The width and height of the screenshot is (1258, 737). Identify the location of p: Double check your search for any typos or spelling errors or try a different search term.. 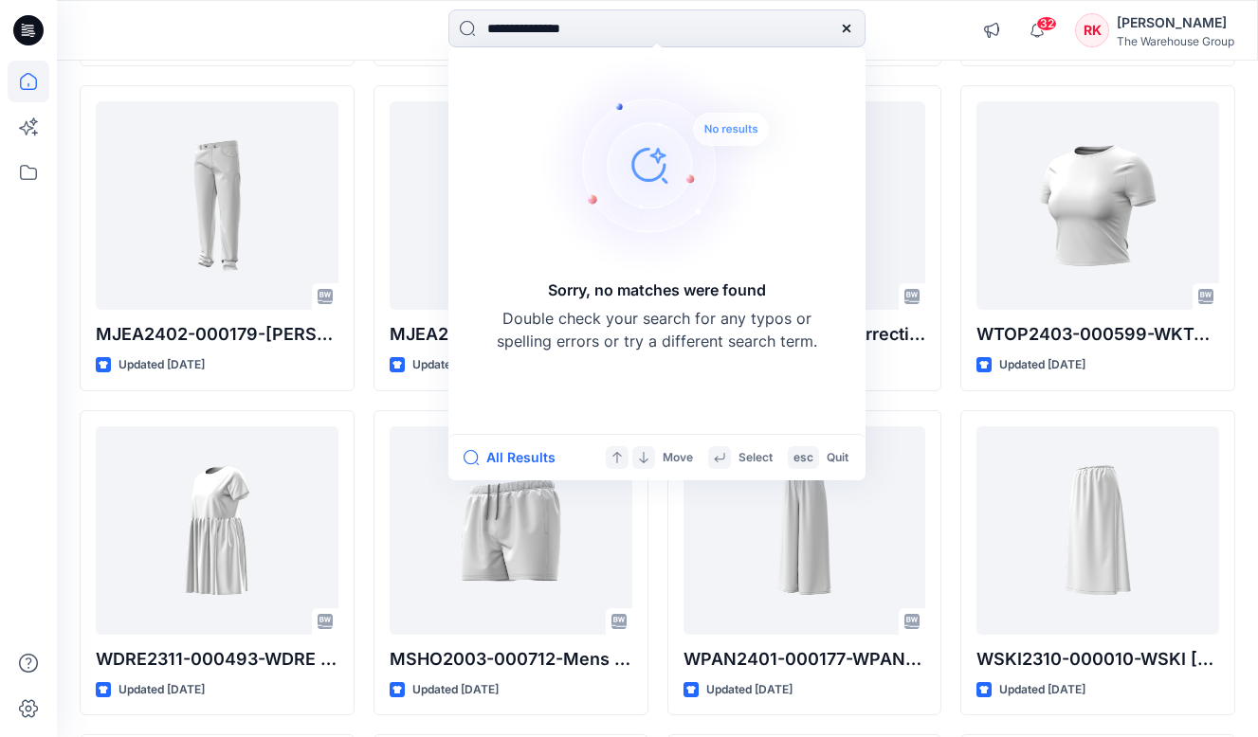
(657, 330).